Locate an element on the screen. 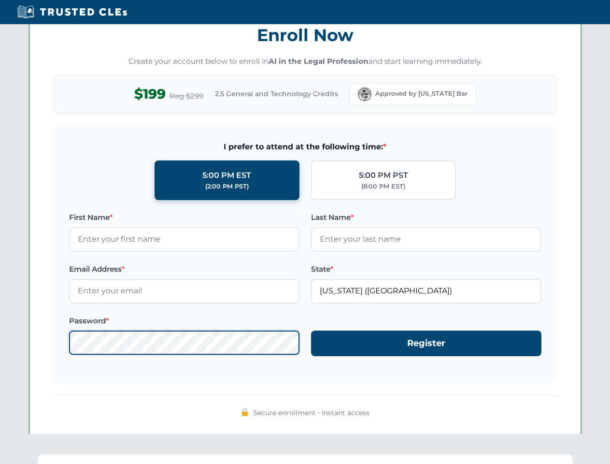 The height and width of the screenshot is (464, 610). label: Password is located at coordinates (184, 321).